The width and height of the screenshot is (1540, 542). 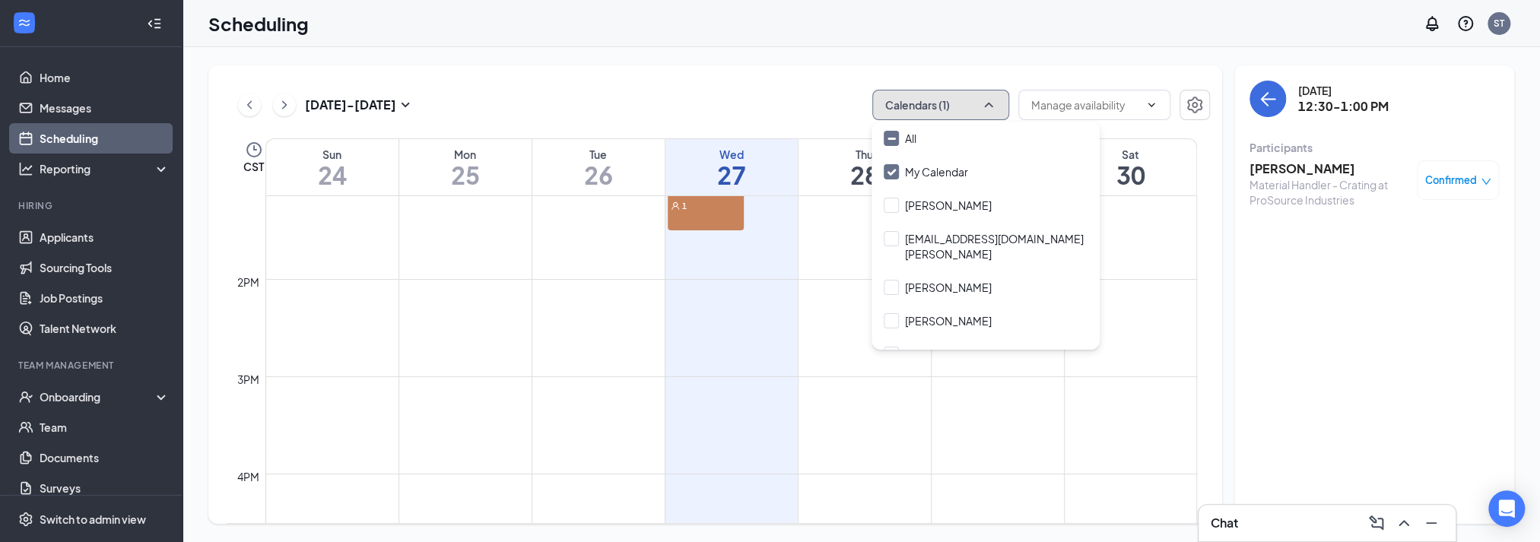 I want to click on svg: ComposeMessage, so click(x=1377, y=523).